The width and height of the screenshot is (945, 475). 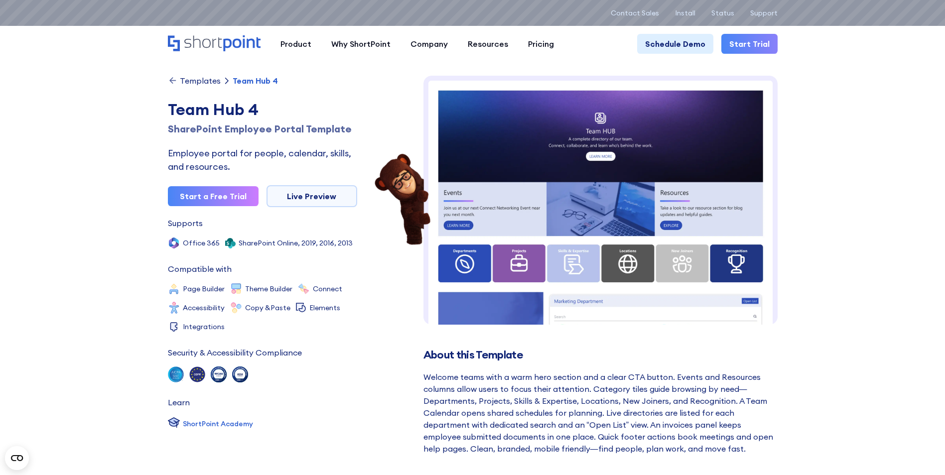 What do you see at coordinates (360, 44) in the screenshot?
I see `div: Why ShortPoint` at bounding box center [360, 44].